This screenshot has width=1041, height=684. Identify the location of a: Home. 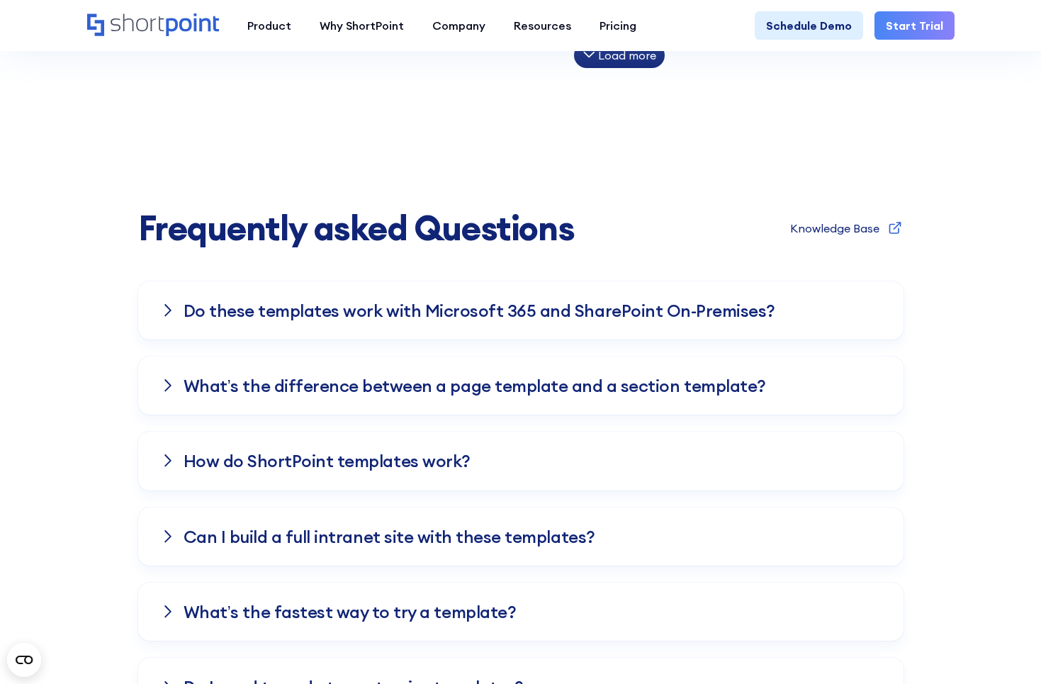
(153, 26).